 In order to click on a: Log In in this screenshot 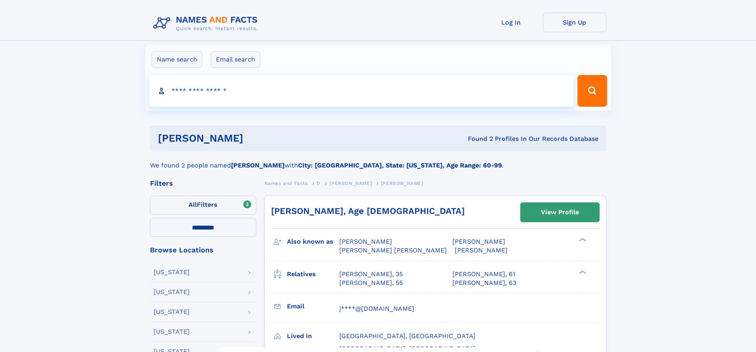, I will do `click(511, 22)`.